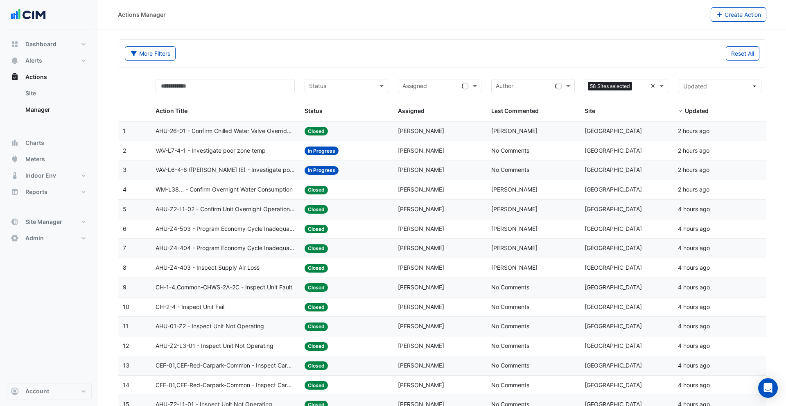 The image size is (786, 406). What do you see at coordinates (15, 44) in the screenshot?
I see `app-icon: Dashboard` at bounding box center [15, 44].